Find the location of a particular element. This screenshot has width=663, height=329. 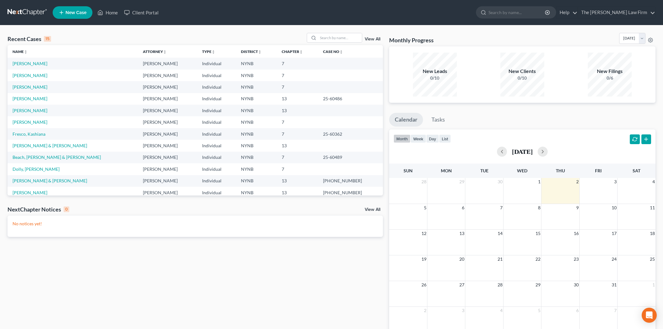

button: day is located at coordinates (432, 138).